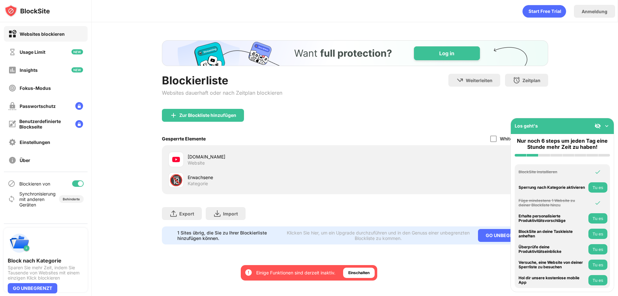 Image resolution: width=618 pixels, height=296 pixels. What do you see at coordinates (35, 184) in the screenshot?
I see `div: Blockieren von` at bounding box center [35, 184].